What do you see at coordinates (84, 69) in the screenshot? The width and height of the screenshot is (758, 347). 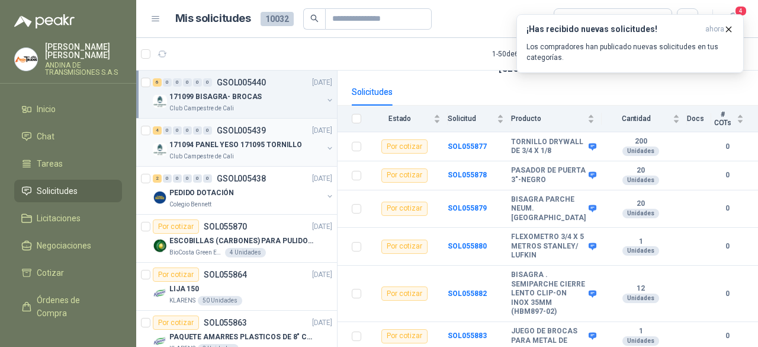 I see `p: ANDINA DE TRANSMISIONES S.A.S` at bounding box center [84, 69].